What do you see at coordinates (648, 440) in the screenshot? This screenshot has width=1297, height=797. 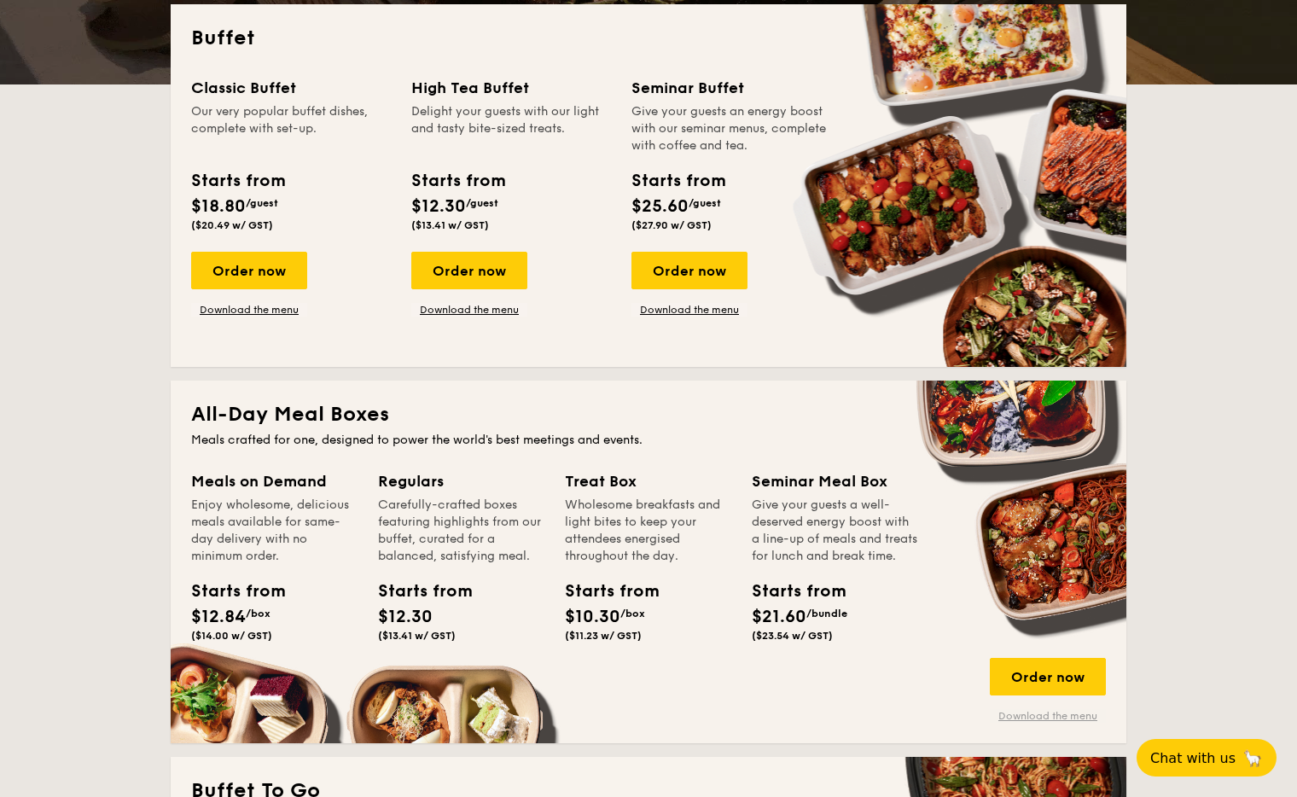 I see `div: Meals crafted for one, designed to power the world's best meetings and events.` at bounding box center [648, 440].